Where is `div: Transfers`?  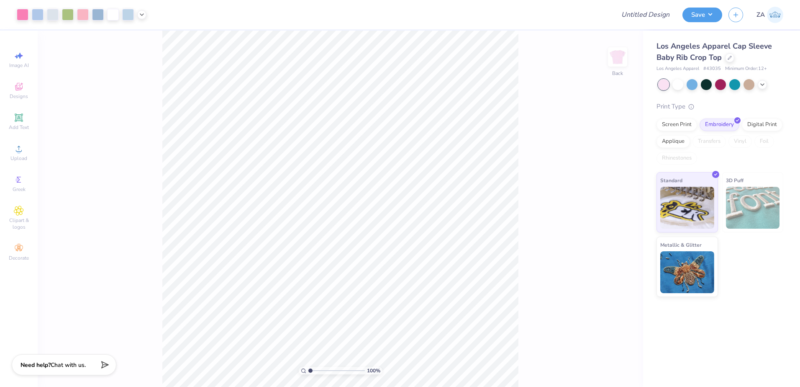 div: Transfers is located at coordinates (709, 141).